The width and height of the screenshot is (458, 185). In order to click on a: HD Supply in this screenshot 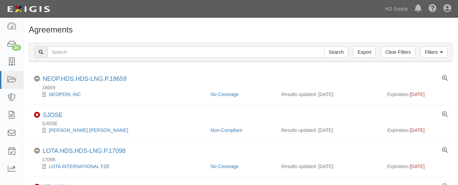, I will do `click(396, 9)`.